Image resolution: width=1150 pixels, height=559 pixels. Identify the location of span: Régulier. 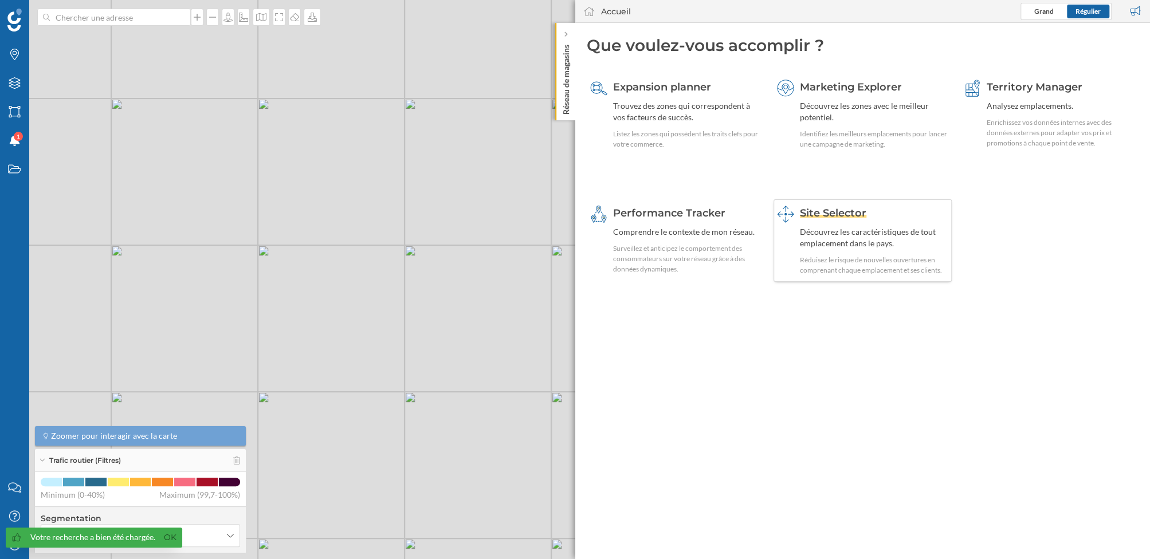
(1088, 11).